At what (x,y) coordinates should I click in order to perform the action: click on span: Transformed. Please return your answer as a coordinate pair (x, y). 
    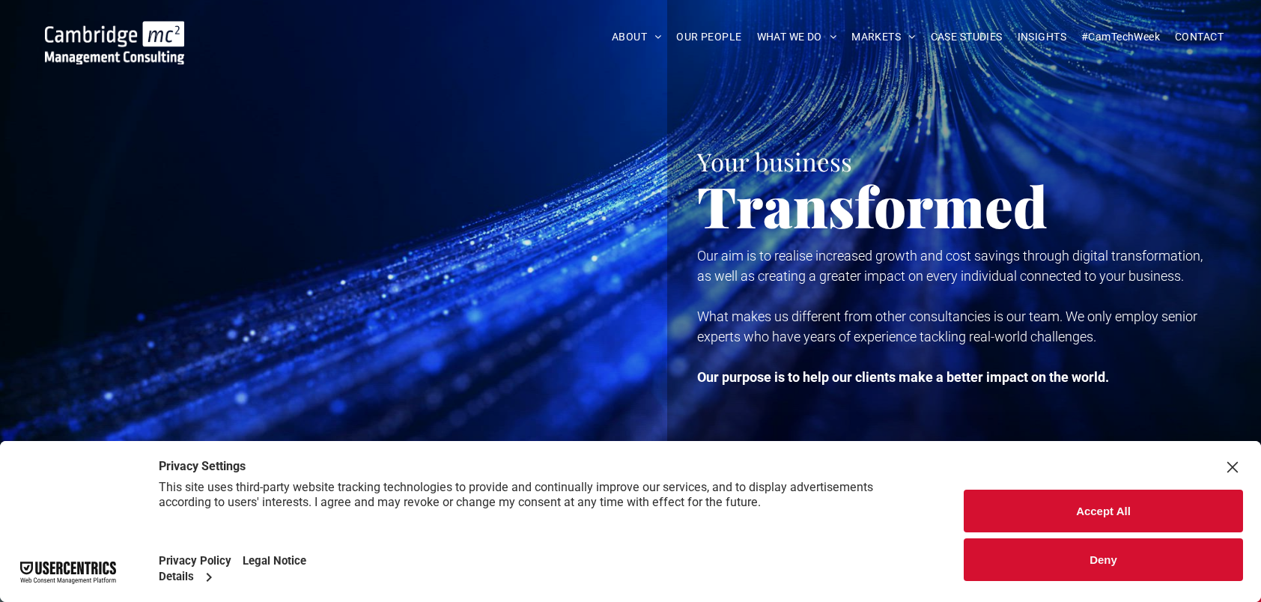
    Looking at the image, I should click on (873, 205).